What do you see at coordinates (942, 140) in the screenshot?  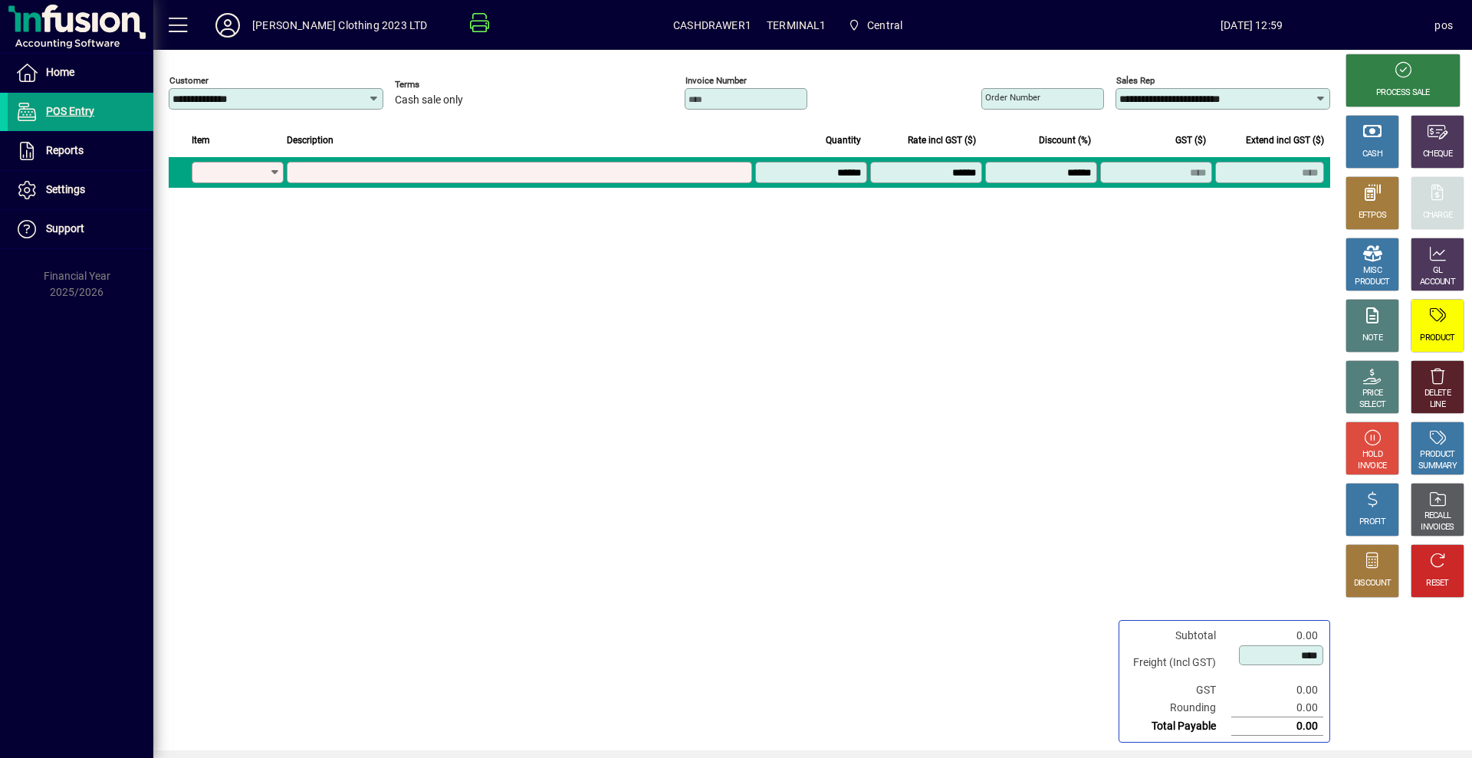 I see `span: Rate incl GST ($)` at bounding box center [942, 140].